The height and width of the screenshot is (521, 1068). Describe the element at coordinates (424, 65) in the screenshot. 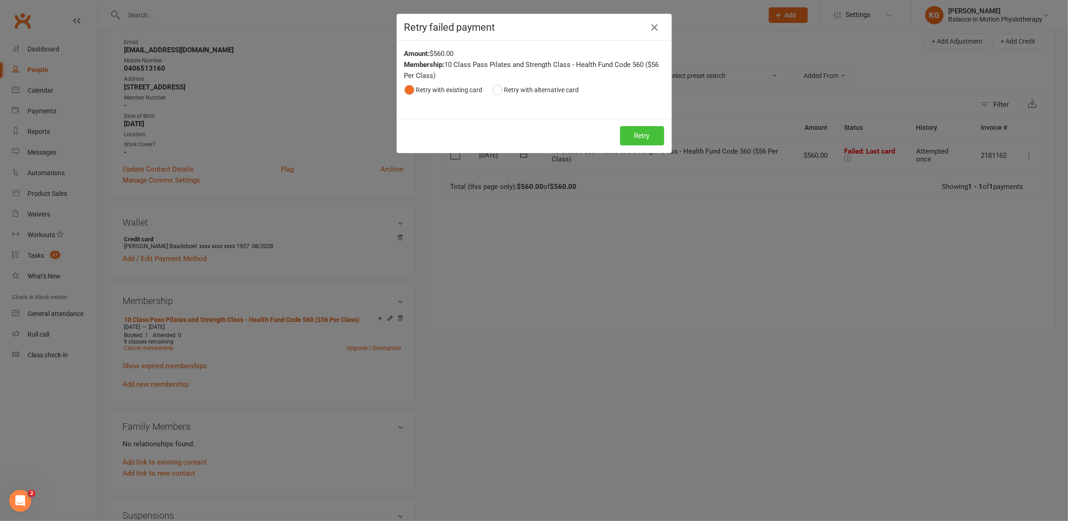

I see `strong: Membership:` at that location.